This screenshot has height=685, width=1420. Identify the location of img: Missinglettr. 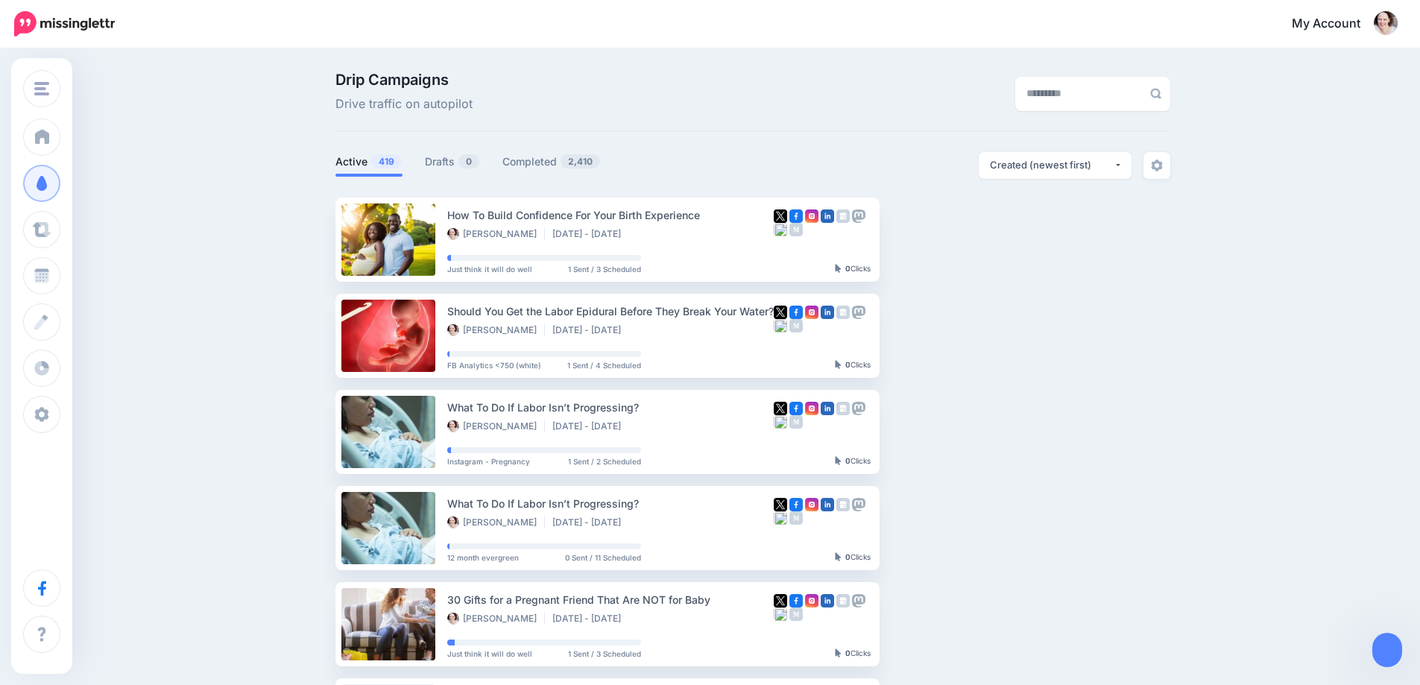
(64, 24).